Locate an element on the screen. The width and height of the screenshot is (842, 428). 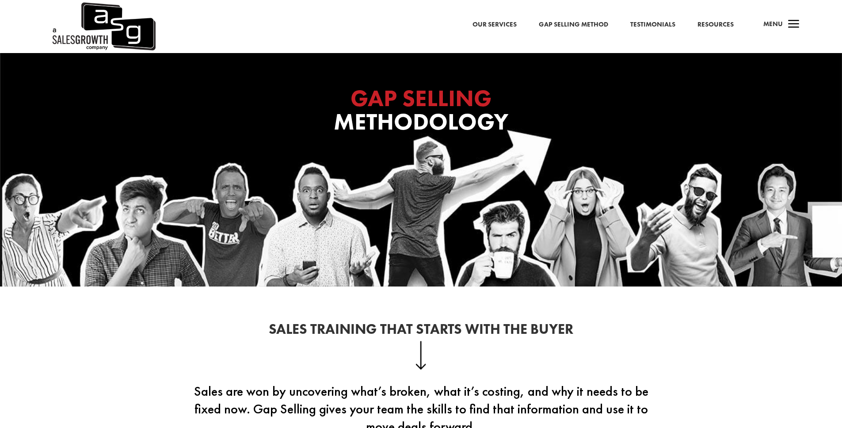
h2: Sales Training That Starts With the Buyer is located at coordinates (421, 331).